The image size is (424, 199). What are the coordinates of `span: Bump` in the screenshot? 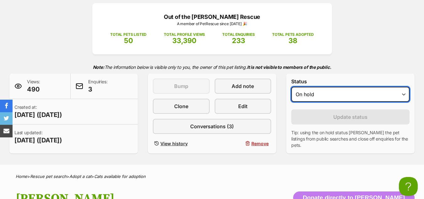 It's located at (181, 86).